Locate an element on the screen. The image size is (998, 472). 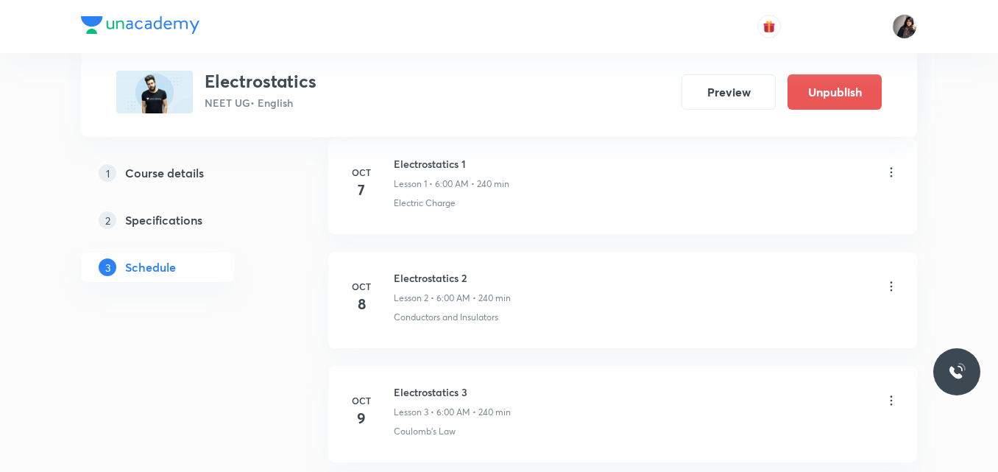
p: Lesson 2 • 6:00 AM • 240 min is located at coordinates (452, 298).